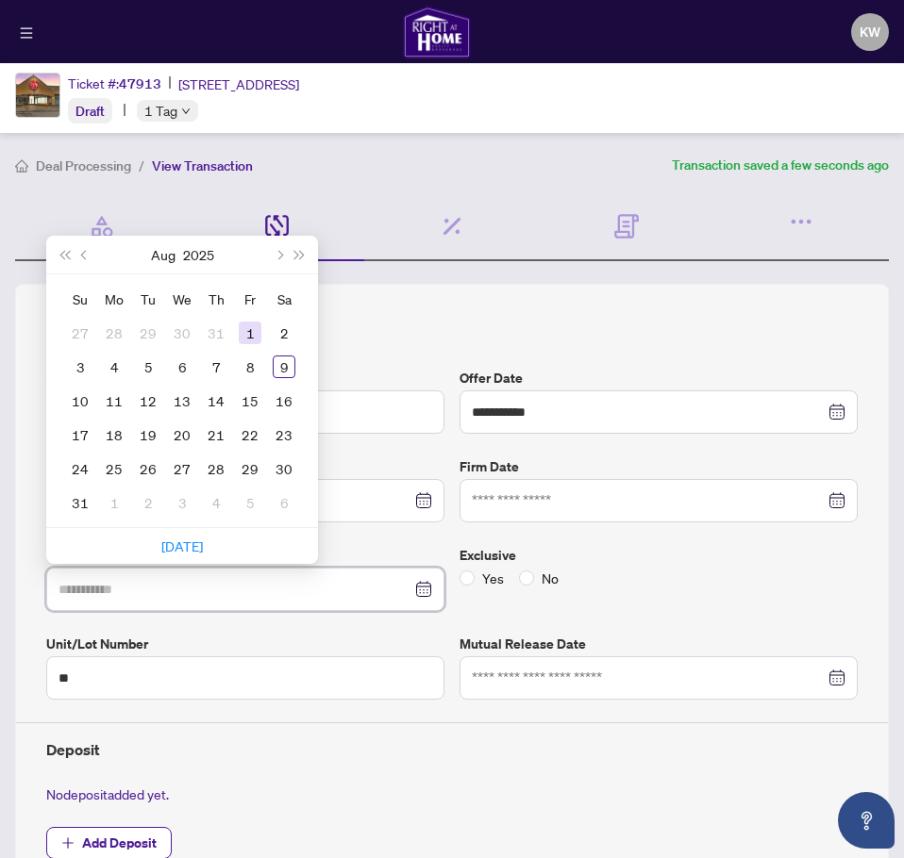 The height and width of the screenshot is (858, 904). I want to click on td: 2025-07-28, so click(114, 333).